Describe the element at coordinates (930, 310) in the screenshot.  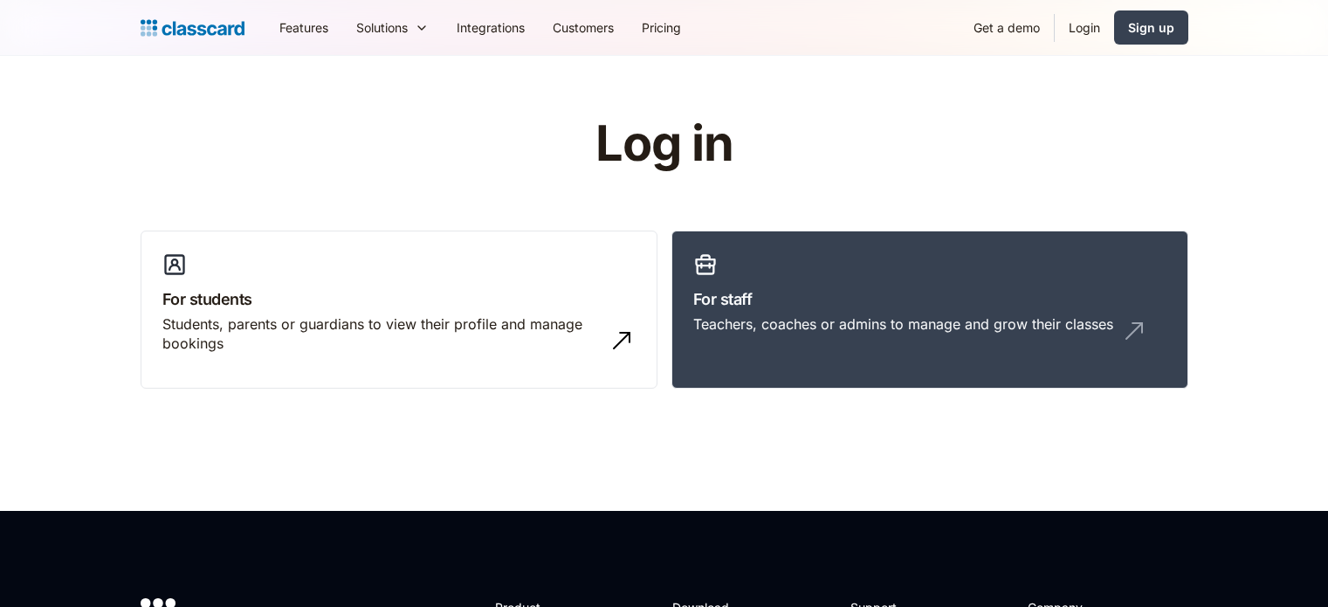
I see `a: For staffTeachers, coaches or admins to manage and grow their classes` at that location.